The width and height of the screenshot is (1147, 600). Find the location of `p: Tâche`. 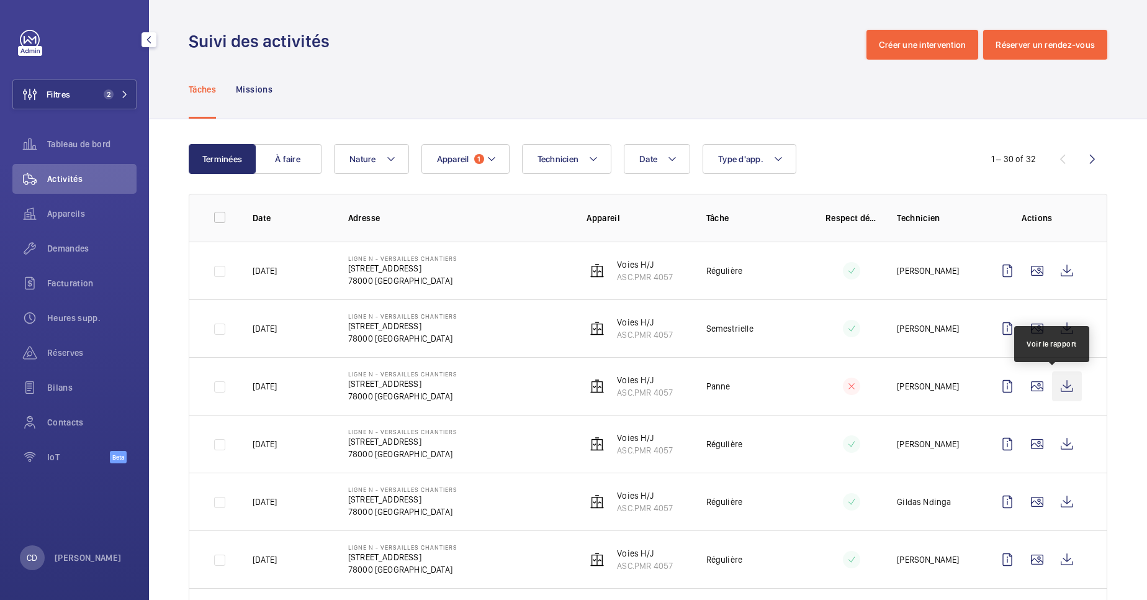

p: Tâche is located at coordinates (756, 218).